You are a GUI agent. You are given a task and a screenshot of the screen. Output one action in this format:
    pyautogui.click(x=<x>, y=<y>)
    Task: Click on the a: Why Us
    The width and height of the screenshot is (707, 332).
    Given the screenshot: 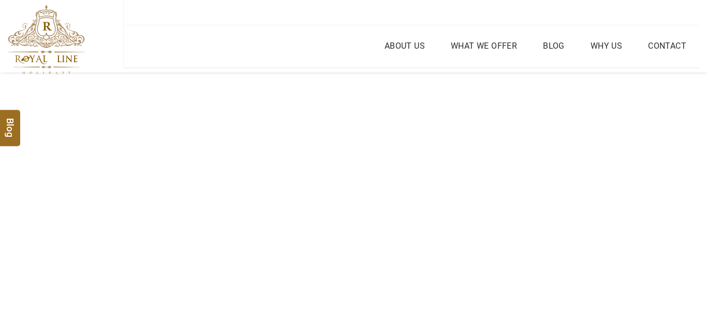 What is the action you would take?
    pyautogui.click(x=606, y=46)
    